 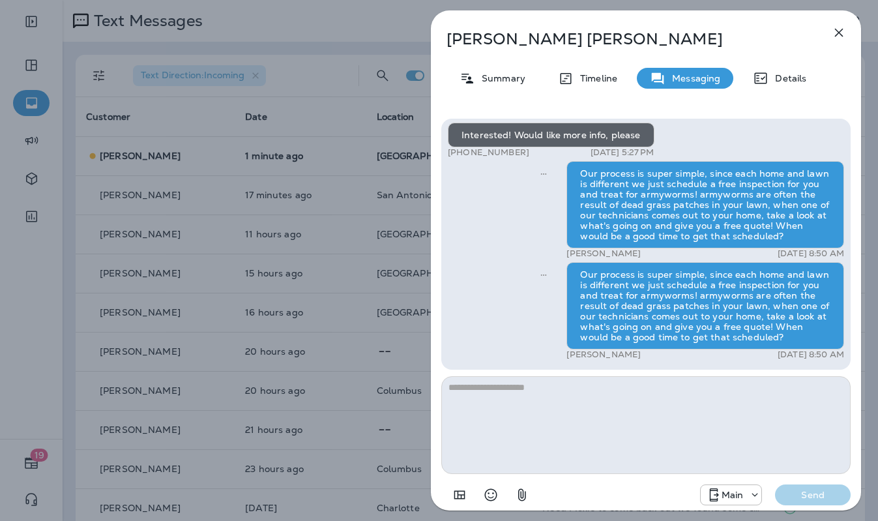 What do you see at coordinates (732, 495) in the screenshot?
I see `p: Main` at bounding box center [732, 495].